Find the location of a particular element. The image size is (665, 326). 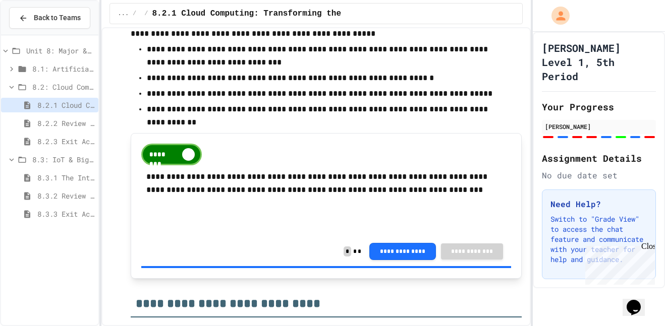

span: 8.3.2 Review - The Internet of Things and Big Data is located at coordinates (66, 196).